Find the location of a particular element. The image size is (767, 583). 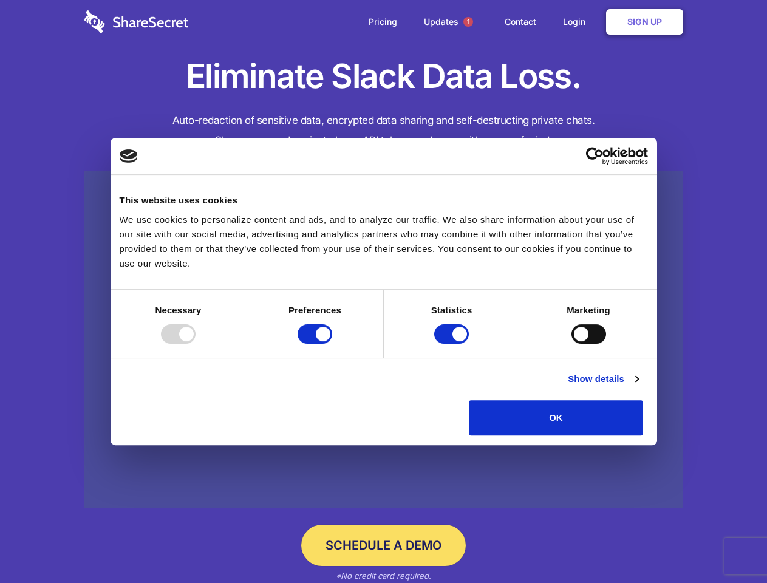

a: Wistia video thumbnail is located at coordinates (384, 340).